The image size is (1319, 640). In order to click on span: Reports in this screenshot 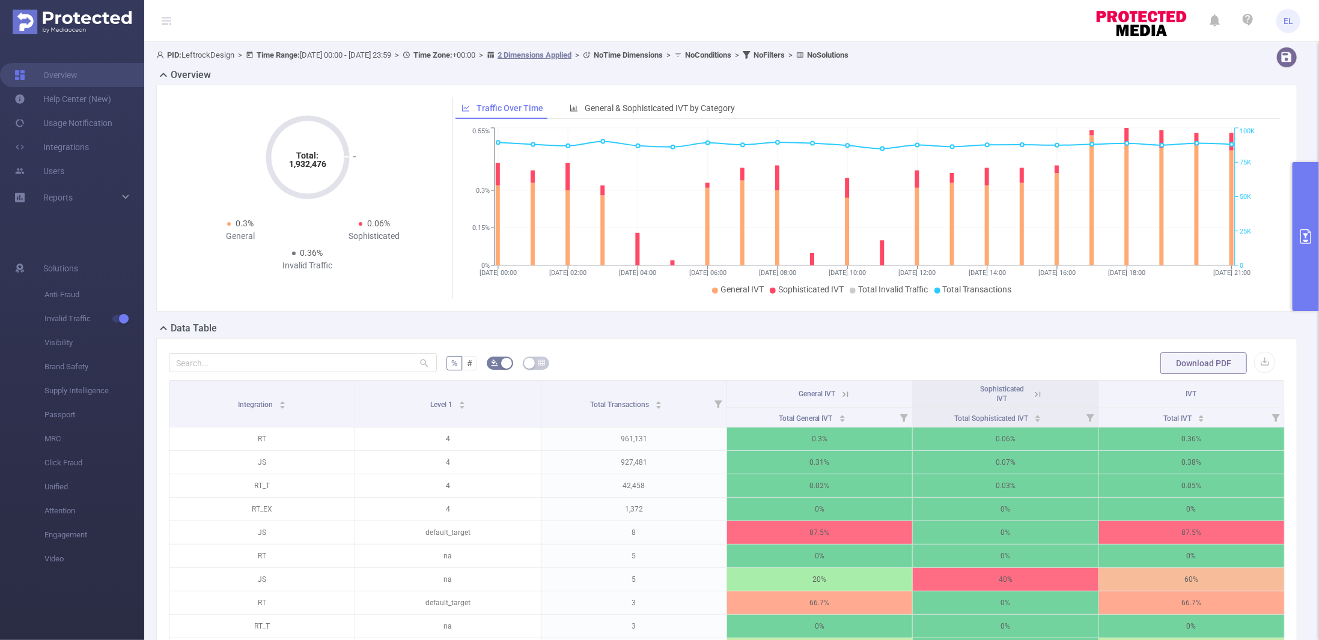, I will do `click(58, 198)`.